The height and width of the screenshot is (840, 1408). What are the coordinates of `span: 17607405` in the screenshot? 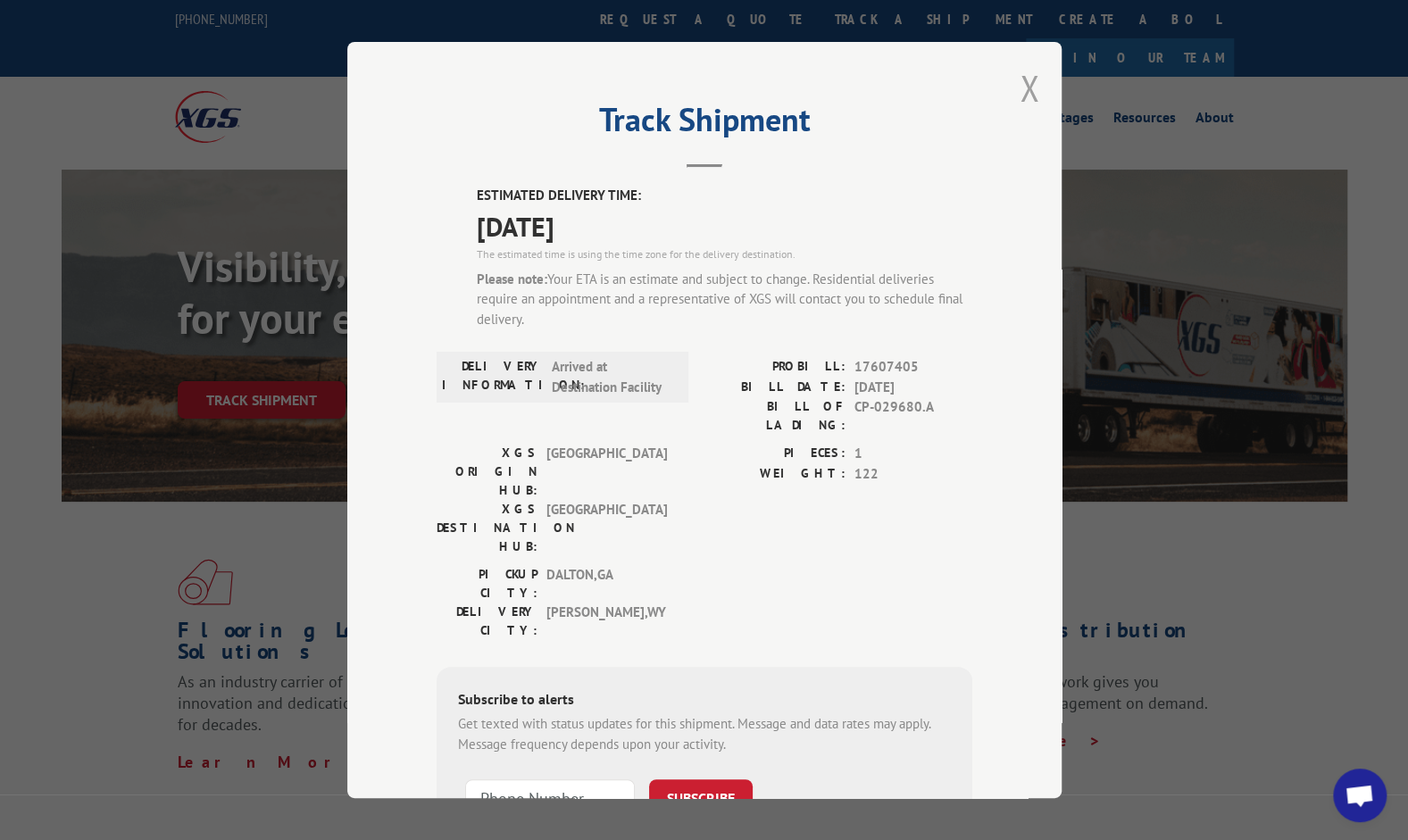 It's located at (914, 367).